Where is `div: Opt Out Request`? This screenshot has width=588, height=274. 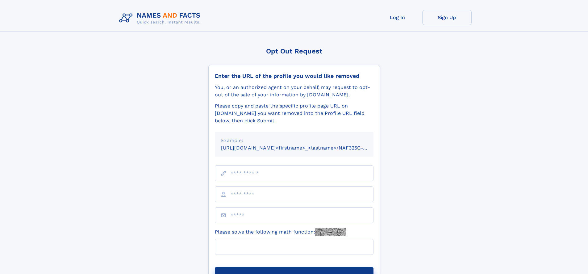
div: Opt Out Request is located at coordinates (294, 51).